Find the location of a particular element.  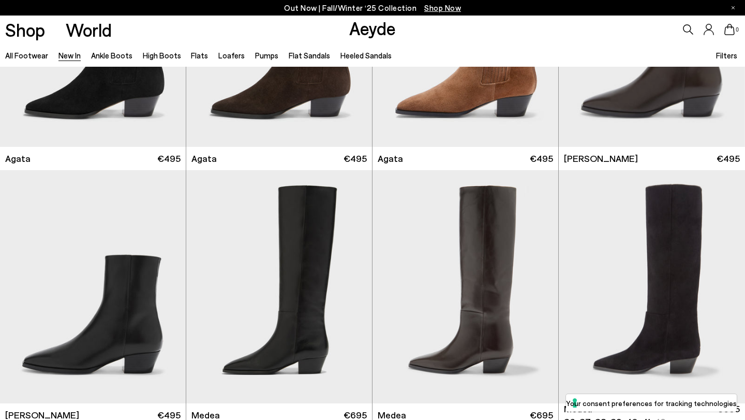

a: Next slide Previous slide is located at coordinates (652, 287).